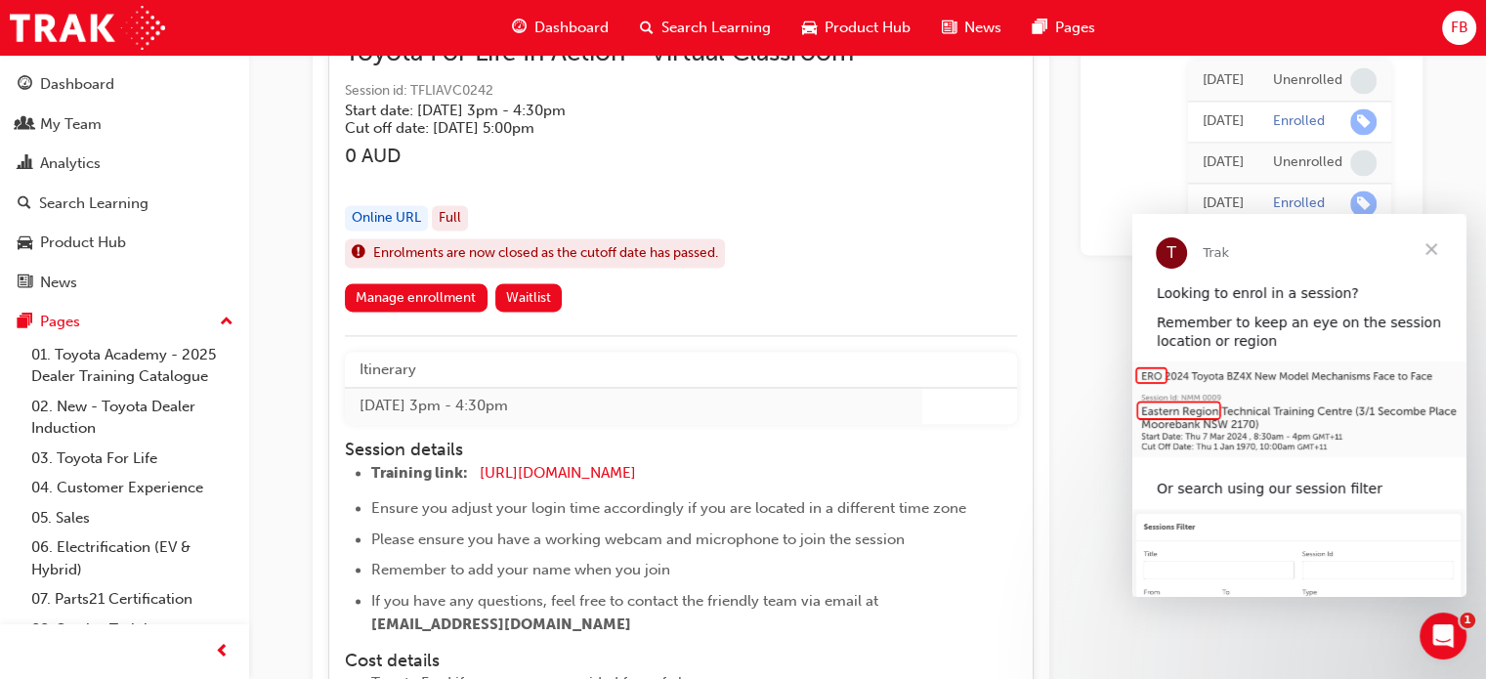  What do you see at coordinates (132, 558) in the screenshot?
I see `a: 06. Electrification (EV & Hybrid)` at bounding box center [132, 558].